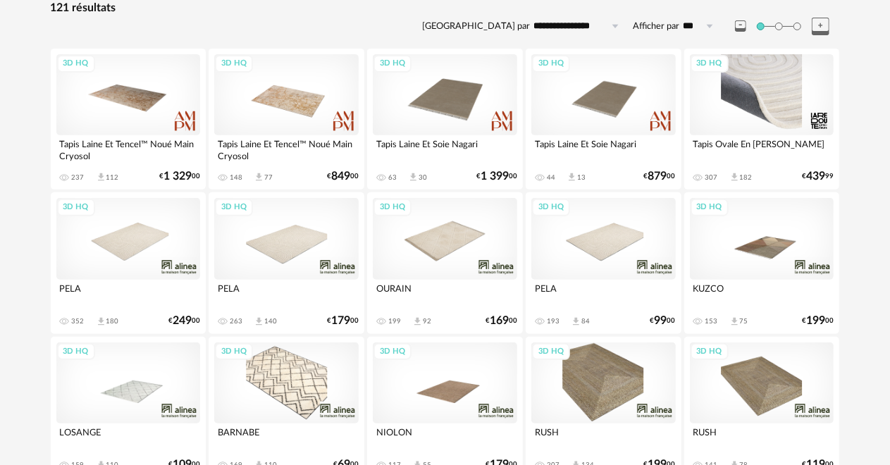 This screenshot has width=890, height=465. What do you see at coordinates (657, 176) in the screenshot?
I see `span: 879` at bounding box center [657, 176].